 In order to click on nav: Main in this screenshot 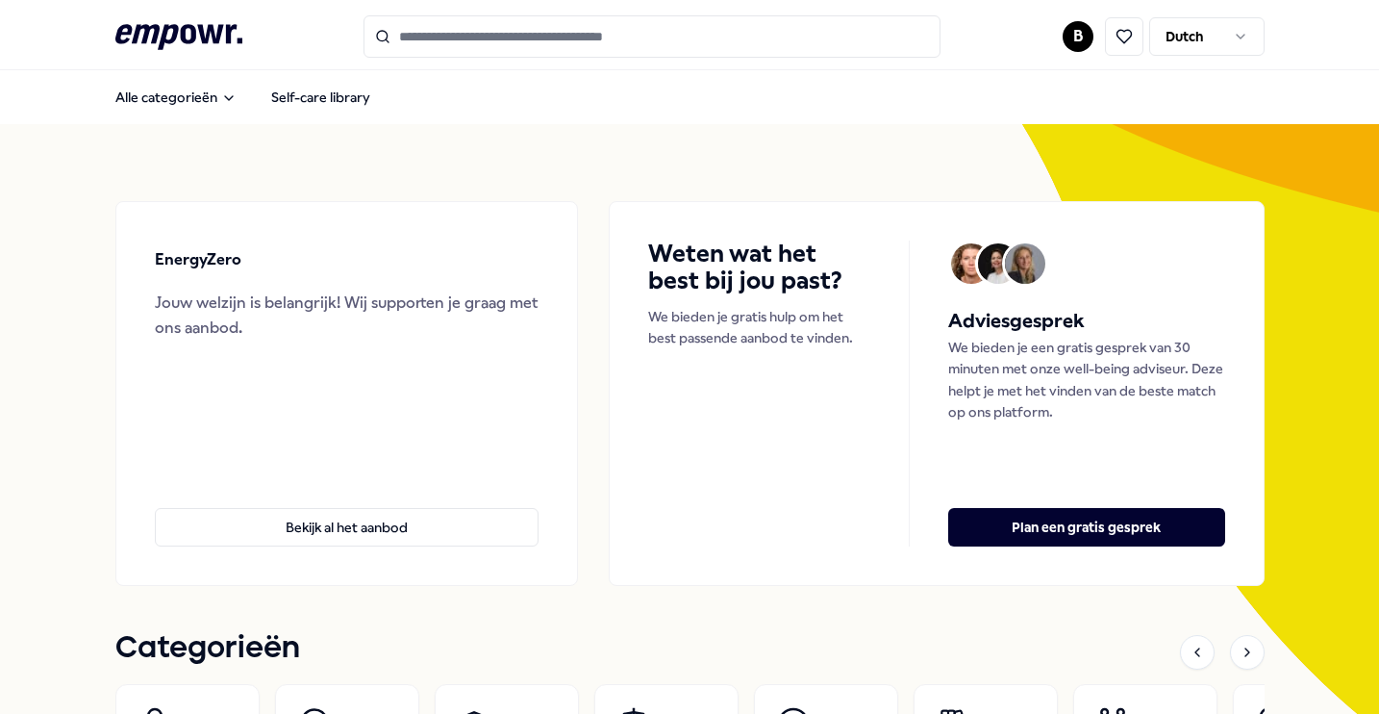, I will do `click(242, 97)`.